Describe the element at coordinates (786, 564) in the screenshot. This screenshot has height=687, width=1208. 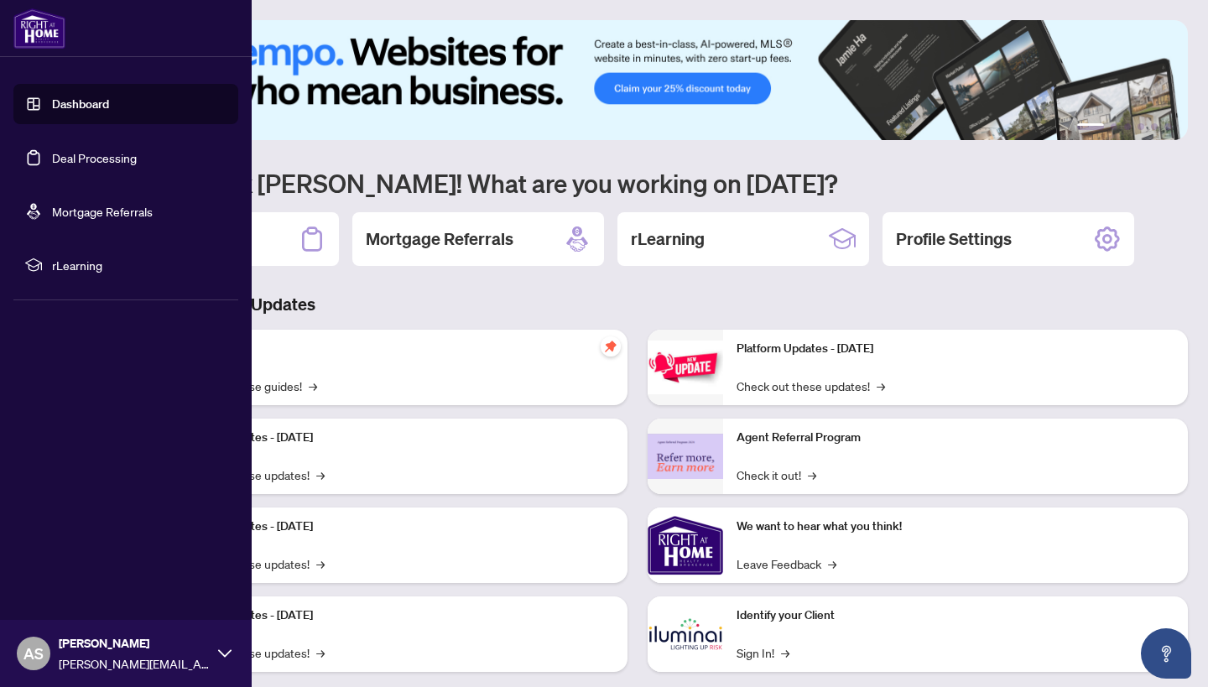
I see `a: Leave Feedback→` at that location.